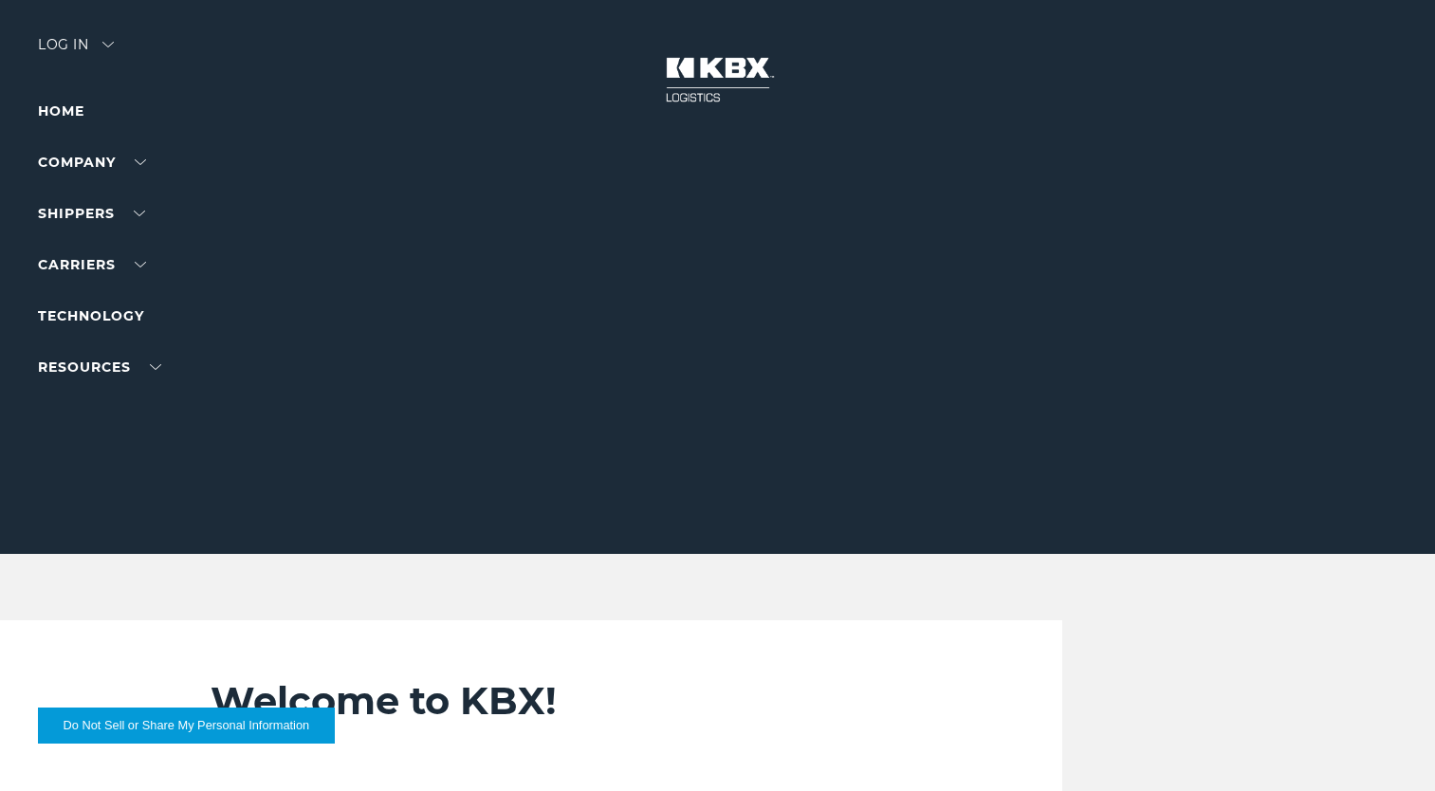  Describe the element at coordinates (718, 80) in the screenshot. I see `img: kbx logo` at that location.